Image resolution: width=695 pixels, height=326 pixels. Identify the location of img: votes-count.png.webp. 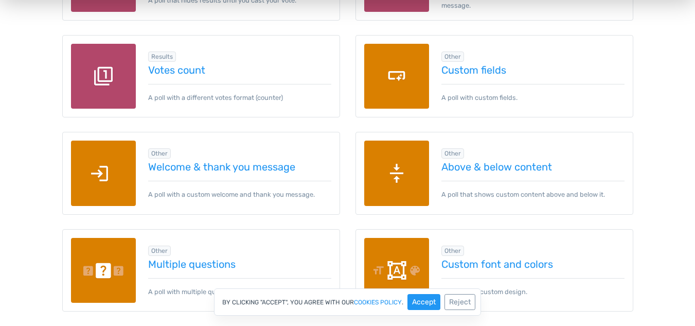
(103, 76).